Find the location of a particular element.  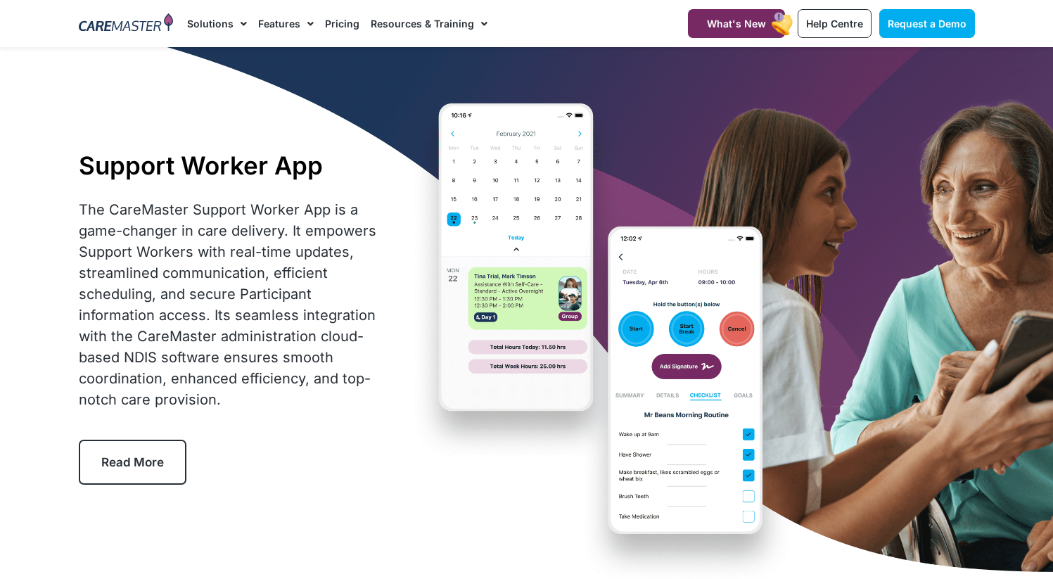

span: Read More is located at coordinates (132, 462).